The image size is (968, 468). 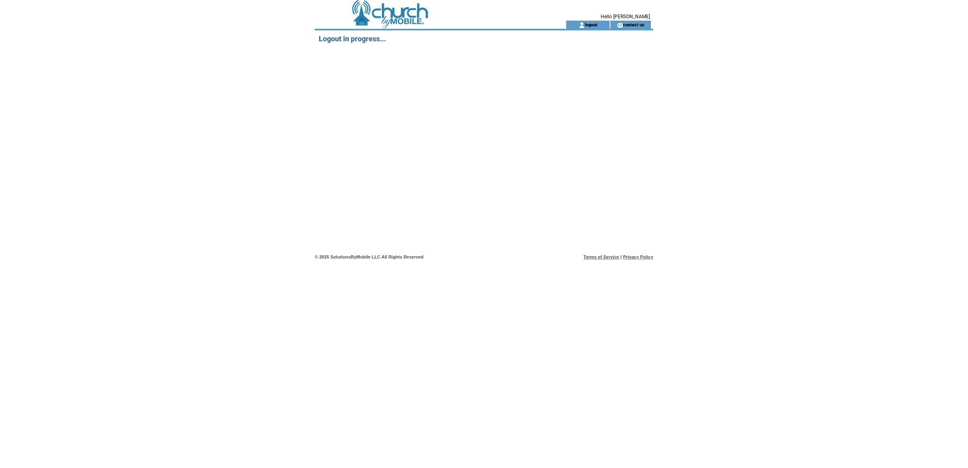 I want to click on a: Terms of Service, so click(x=601, y=257).